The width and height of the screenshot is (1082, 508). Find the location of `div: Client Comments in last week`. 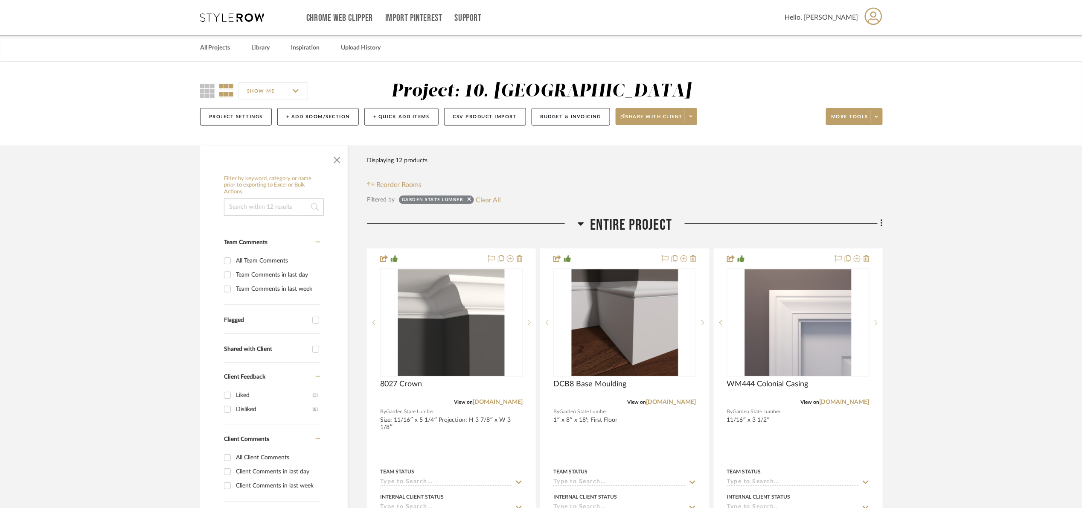

div: Client Comments in last week is located at coordinates (277, 486).